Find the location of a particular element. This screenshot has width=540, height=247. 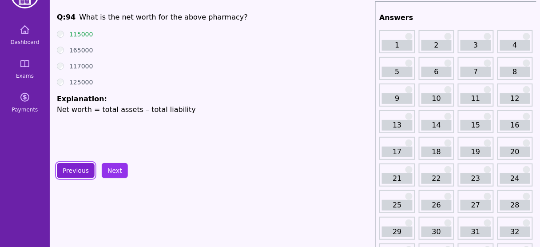

button: Next is located at coordinates (115, 171).